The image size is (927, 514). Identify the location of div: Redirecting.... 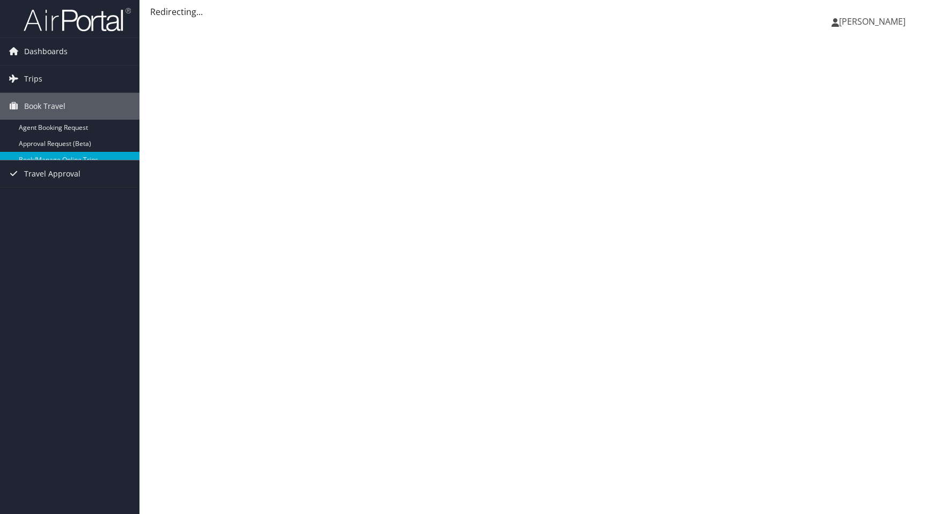
(533, 12).